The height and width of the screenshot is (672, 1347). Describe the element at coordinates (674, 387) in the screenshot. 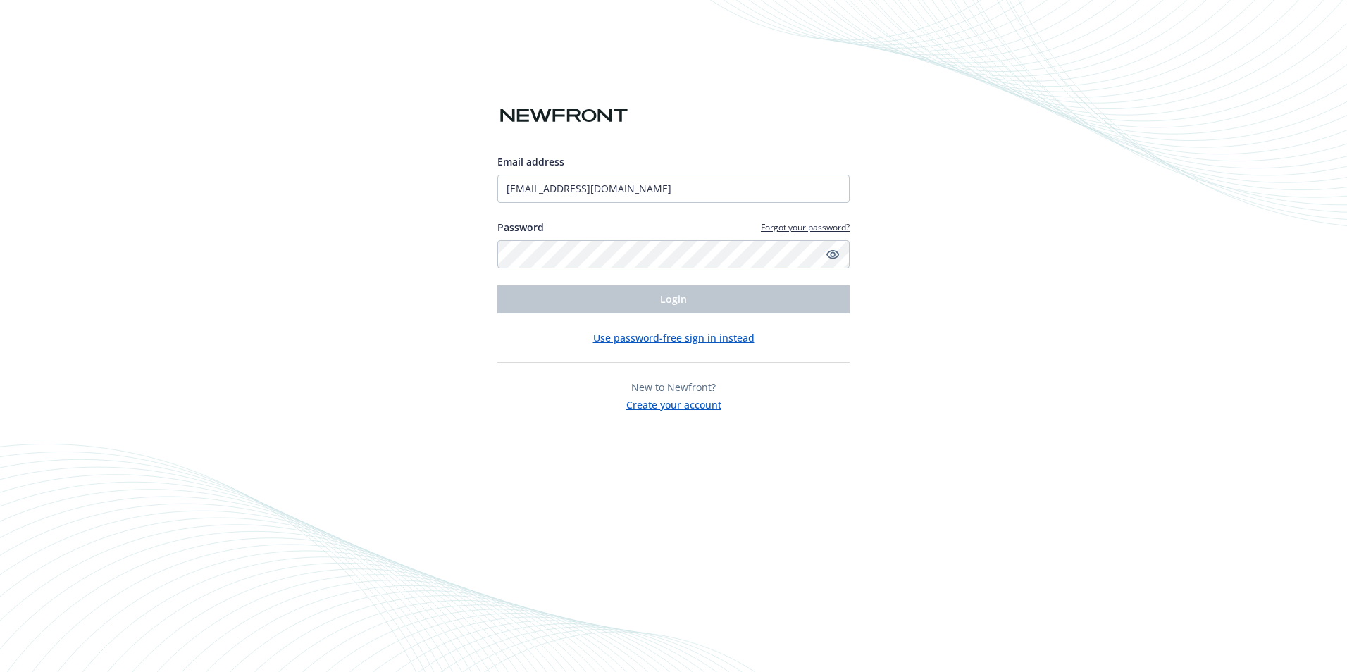

I see `span: New to Newfront?` at that location.